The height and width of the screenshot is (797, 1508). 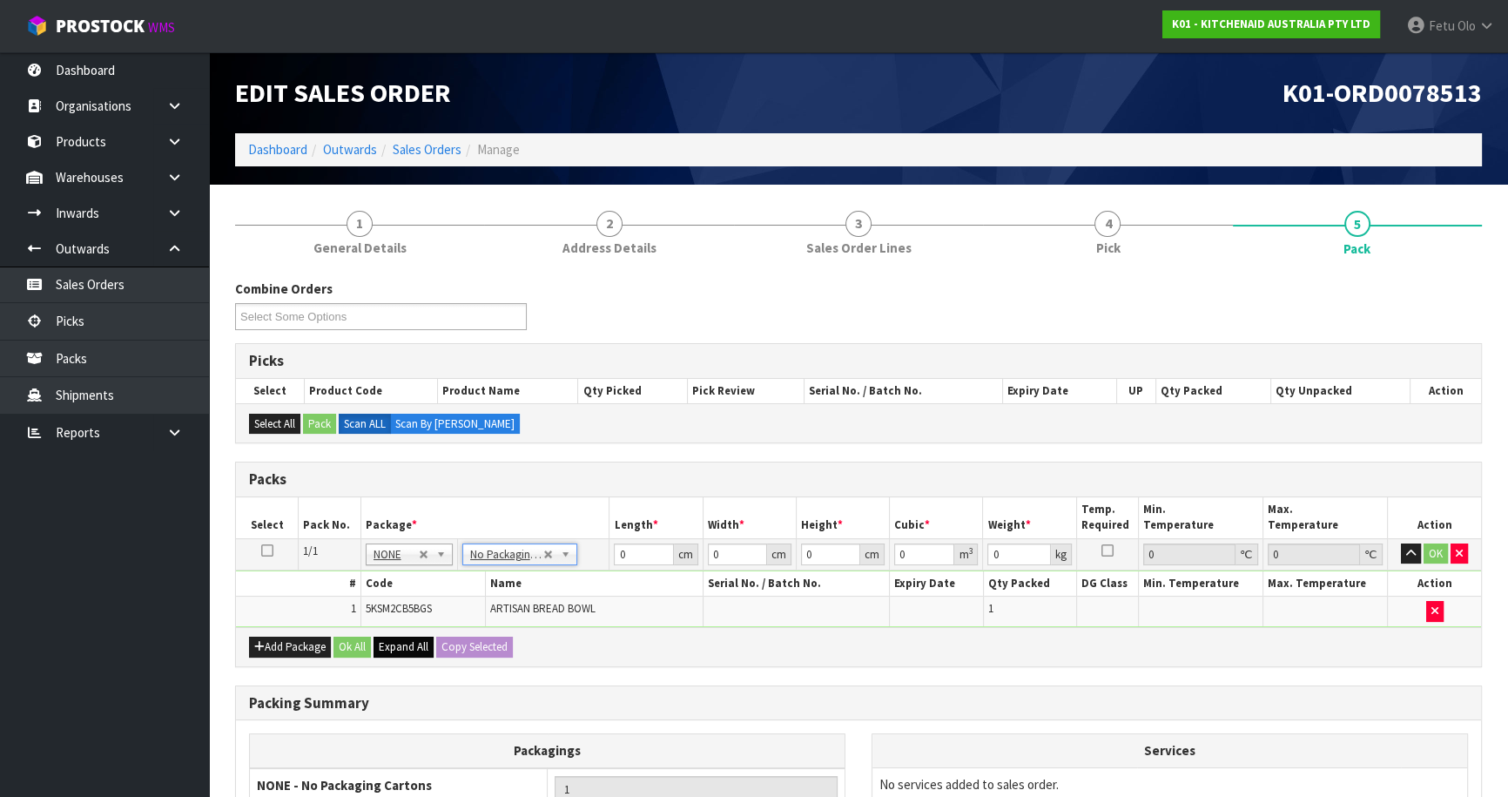 I want to click on button: Expand All, so click(x=403, y=647).